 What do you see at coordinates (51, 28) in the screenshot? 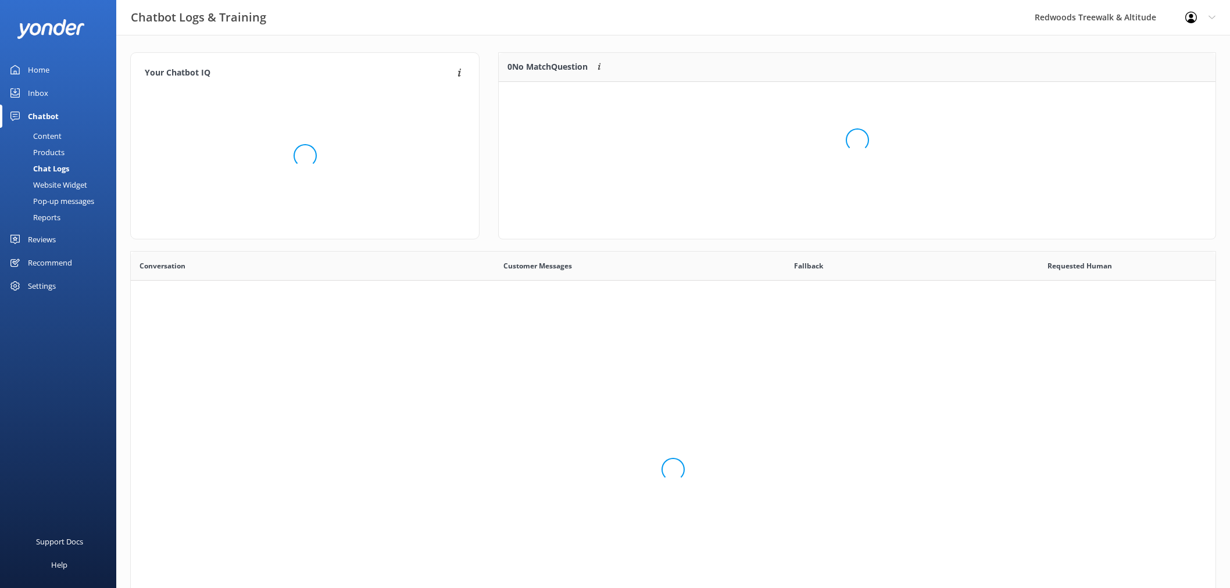
I see `img: yonder-white-logo.png` at bounding box center [51, 28].